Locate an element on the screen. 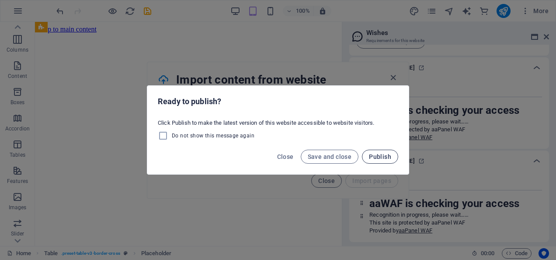  button: Publish is located at coordinates (380, 157).